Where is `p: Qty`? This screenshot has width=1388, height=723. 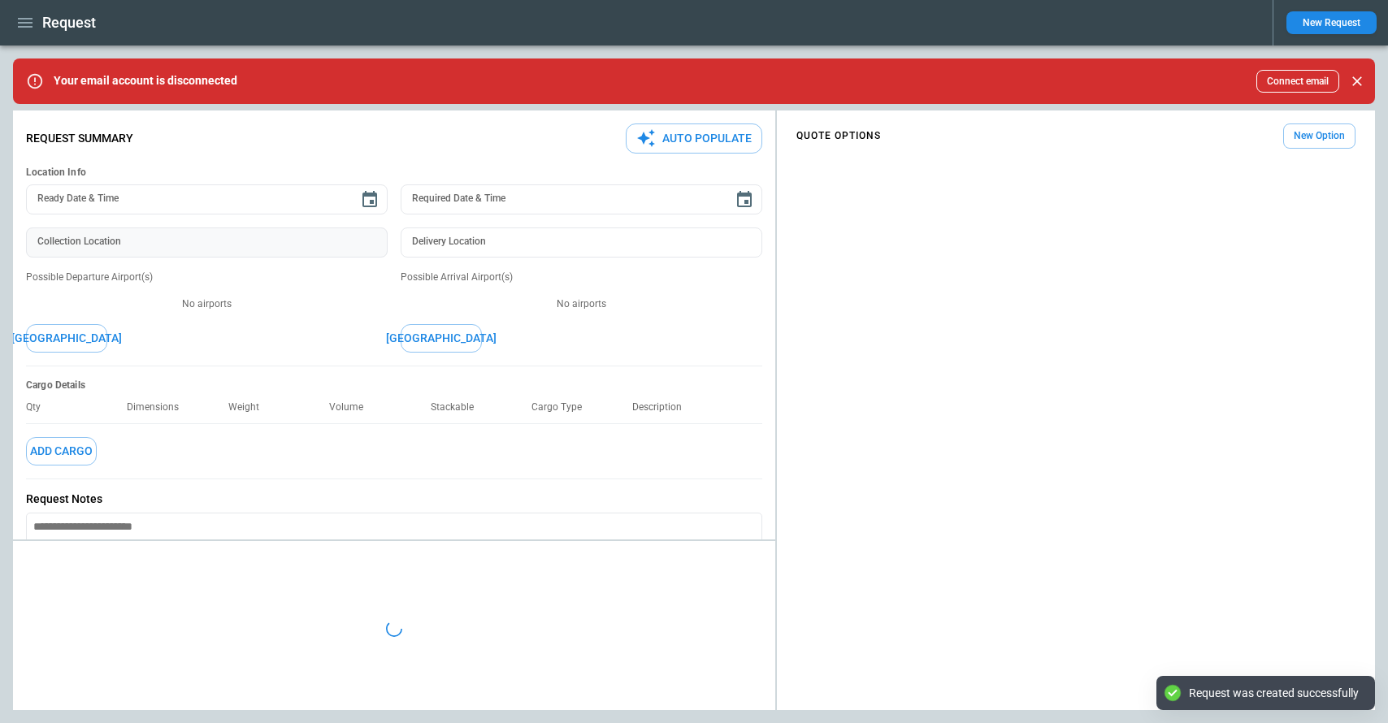
p: Qty is located at coordinates (40, 407).